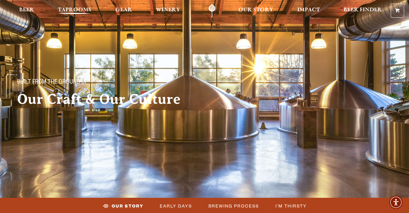 The image size is (409, 213). Describe the element at coordinates (168, 10) in the screenshot. I see `span: Winery` at that location.